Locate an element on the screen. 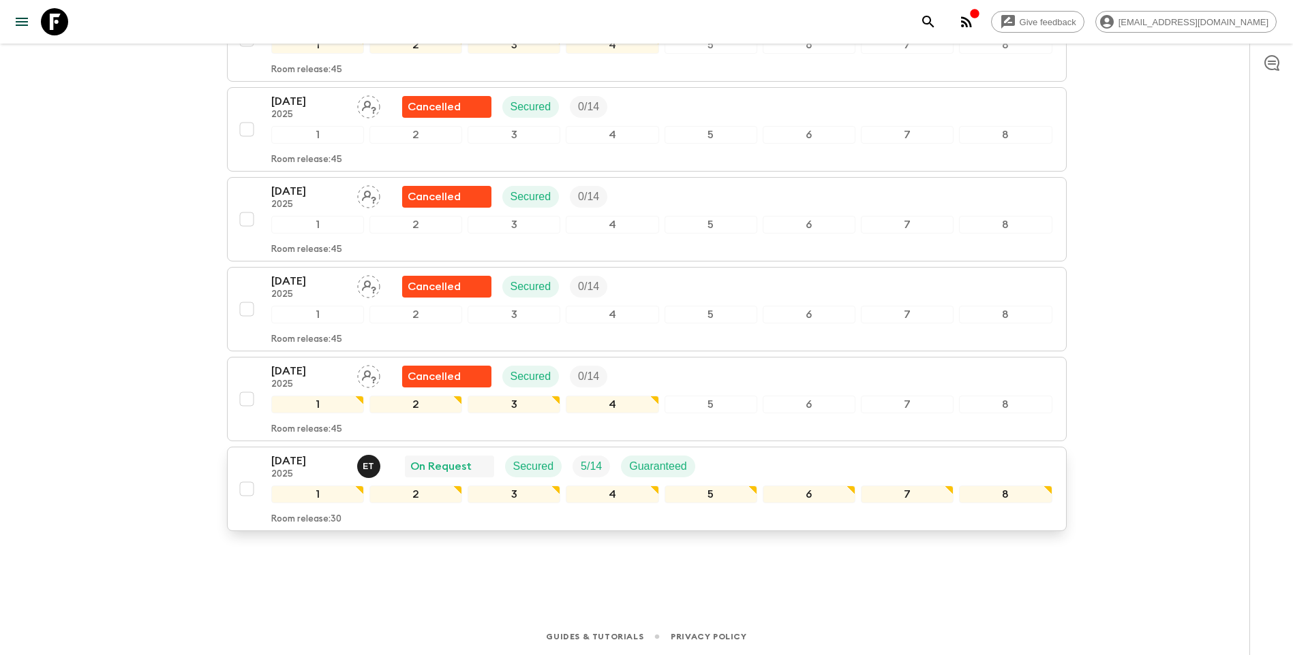 The width and height of the screenshot is (1293, 655). p: E T is located at coordinates (368, 467).